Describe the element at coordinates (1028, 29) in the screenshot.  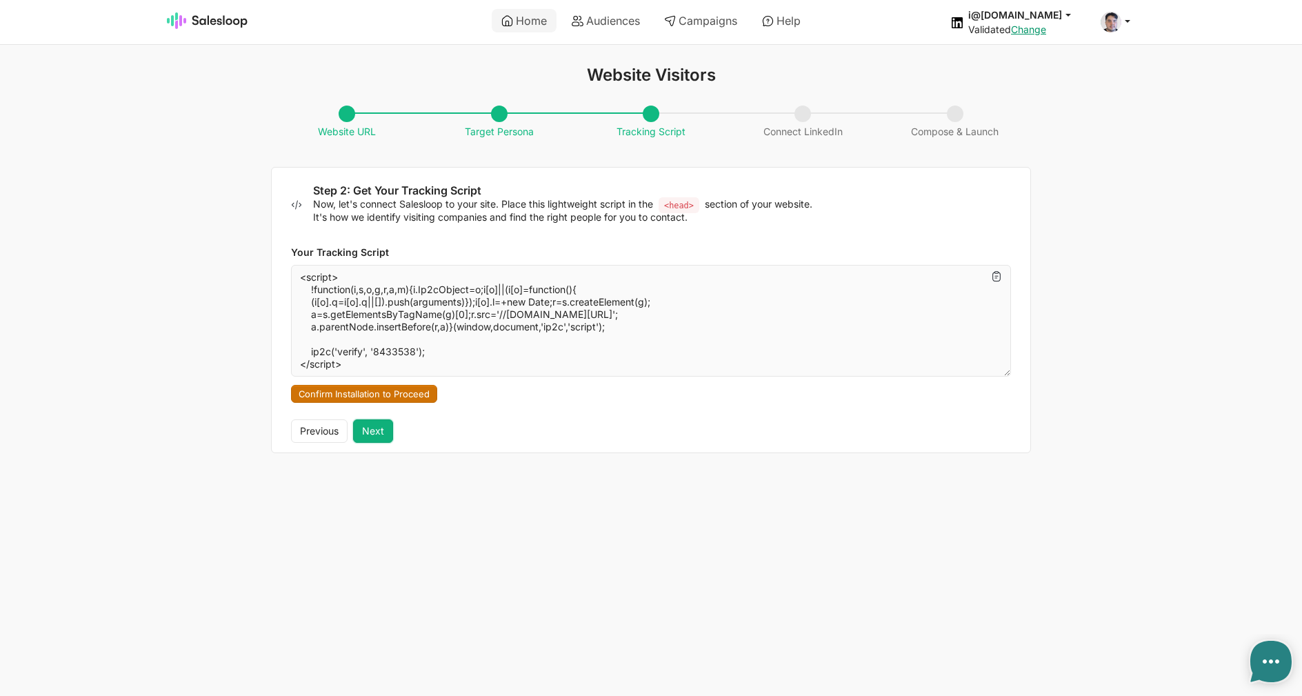
I see `a: Change` at that location.